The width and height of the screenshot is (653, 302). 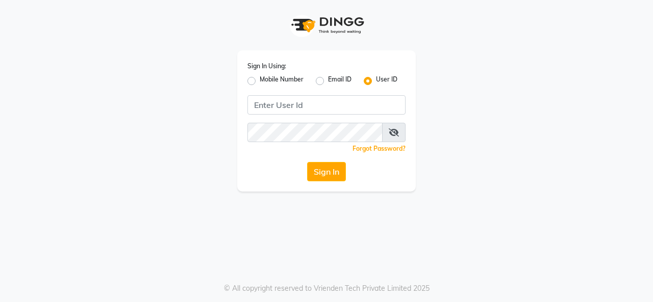 I want to click on button: Sign In, so click(x=326, y=172).